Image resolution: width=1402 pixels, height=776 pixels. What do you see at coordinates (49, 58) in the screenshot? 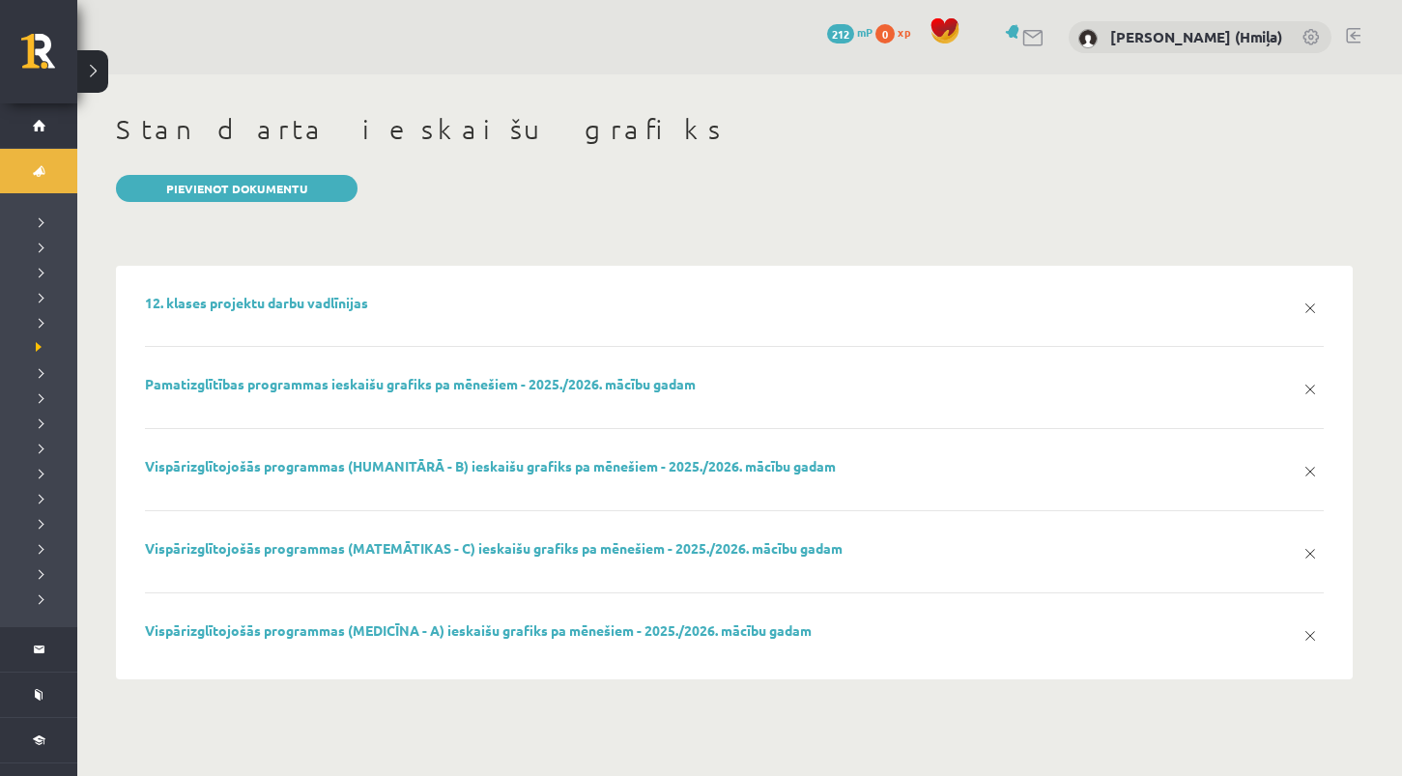
I see `a: Rīgas 1. Tālmācības vidusskola` at bounding box center [49, 58].